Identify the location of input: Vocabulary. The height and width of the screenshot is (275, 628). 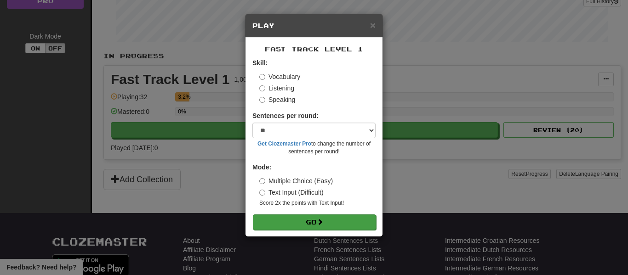
(262, 77).